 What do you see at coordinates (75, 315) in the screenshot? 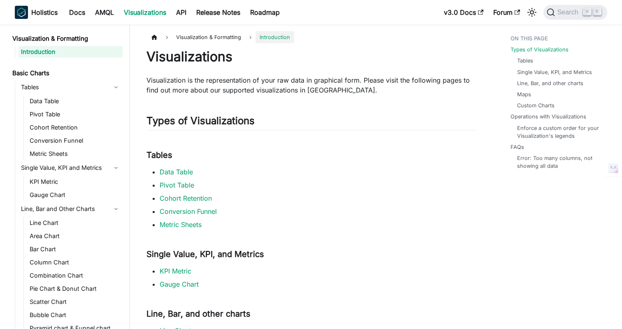
I see `a: Bubble Chart` at bounding box center [75, 315].